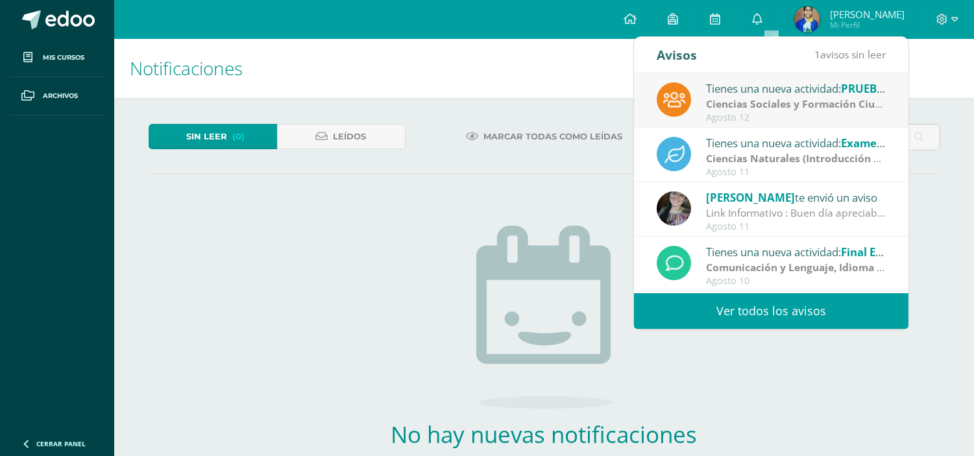 This screenshot has width=974, height=456. What do you see at coordinates (817, 55) in the screenshot?
I see `span: 1` at bounding box center [817, 55].